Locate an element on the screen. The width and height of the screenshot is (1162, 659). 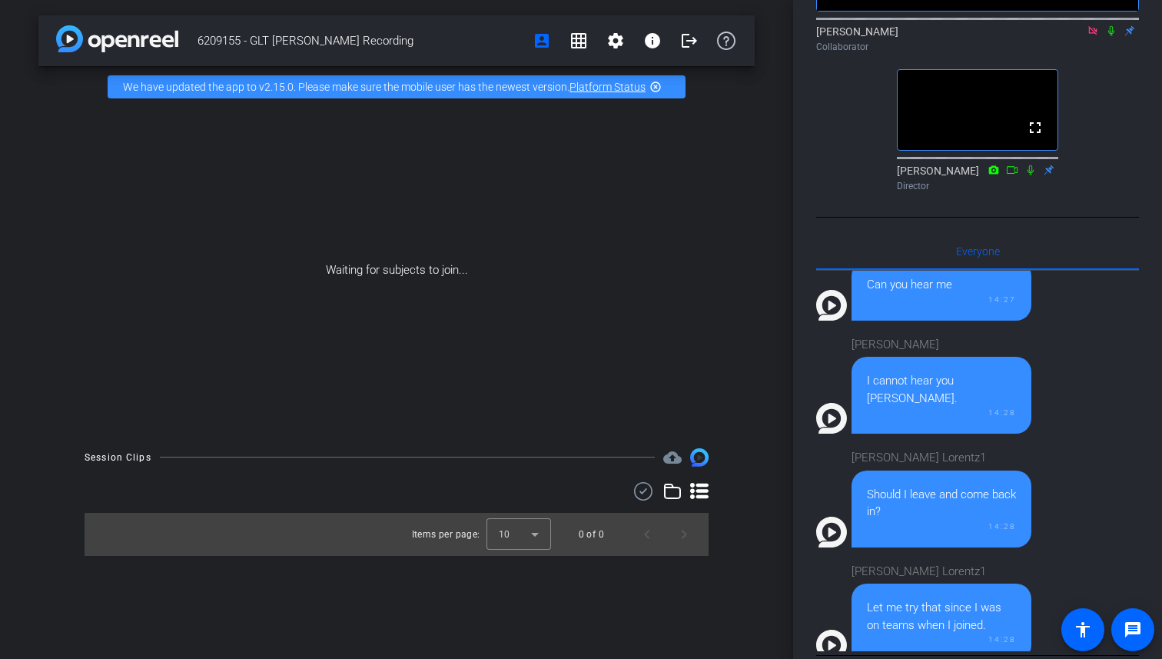
mat-icon: message is located at coordinates (1133, 630).